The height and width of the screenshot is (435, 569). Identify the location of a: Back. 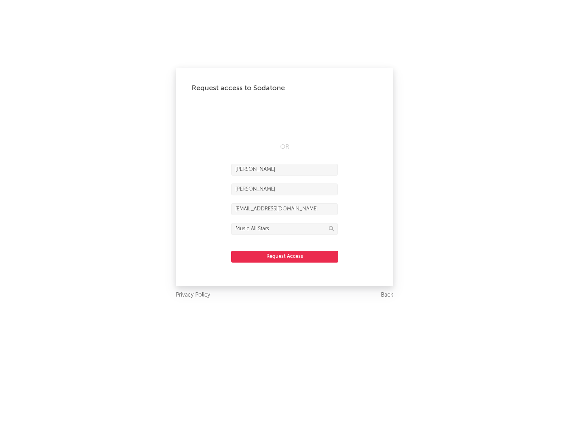
(387, 295).